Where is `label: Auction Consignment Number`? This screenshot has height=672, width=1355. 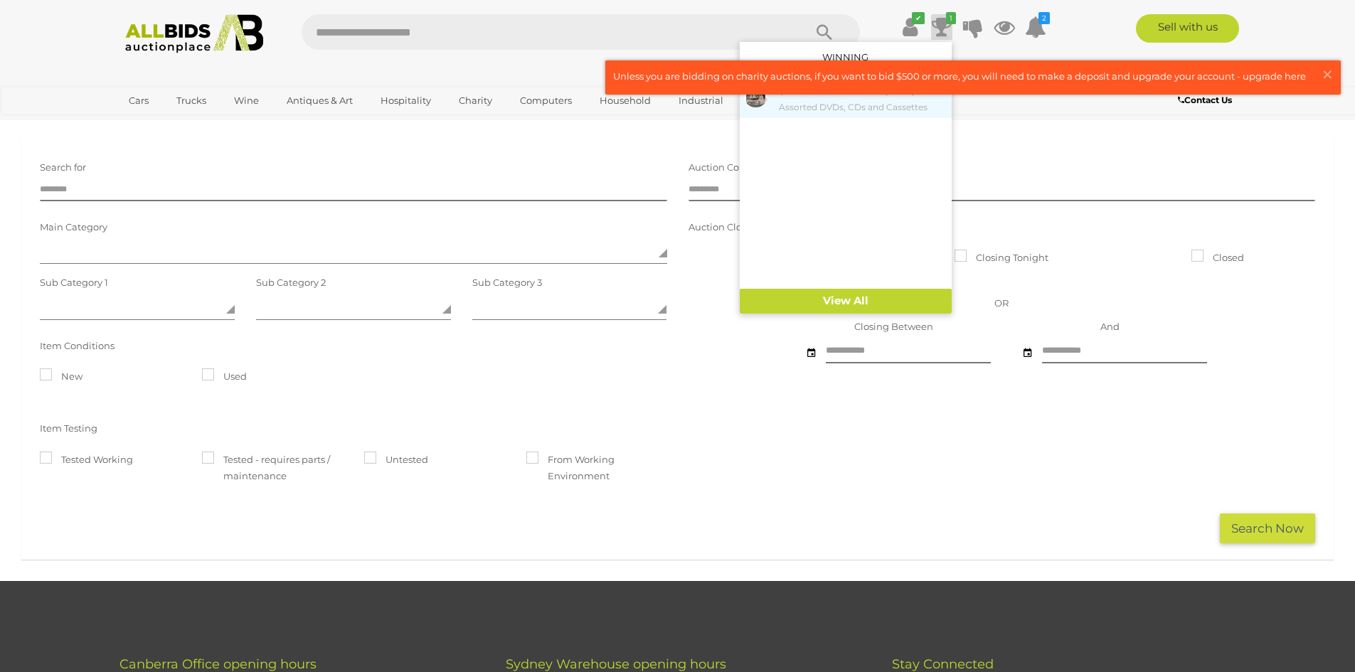
label: Auction Consignment Number is located at coordinates (760, 167).